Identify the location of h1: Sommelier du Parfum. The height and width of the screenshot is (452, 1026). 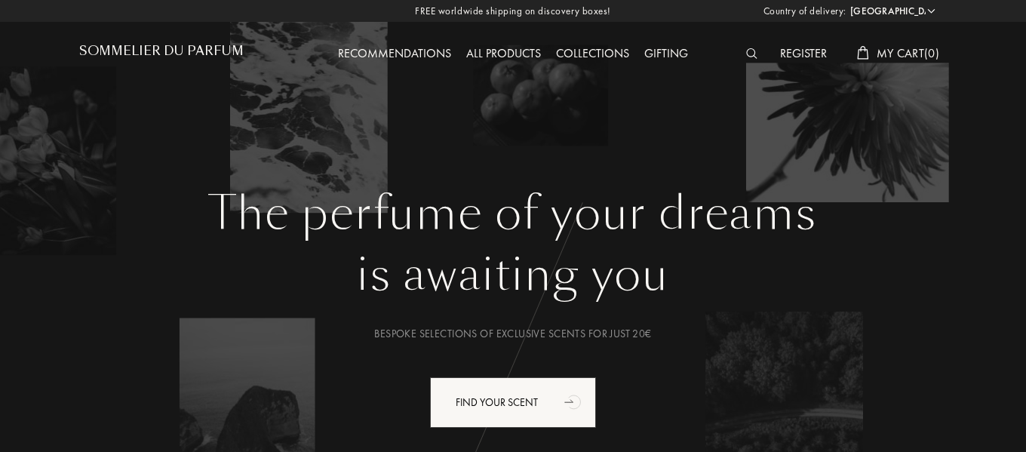
(161, 51).